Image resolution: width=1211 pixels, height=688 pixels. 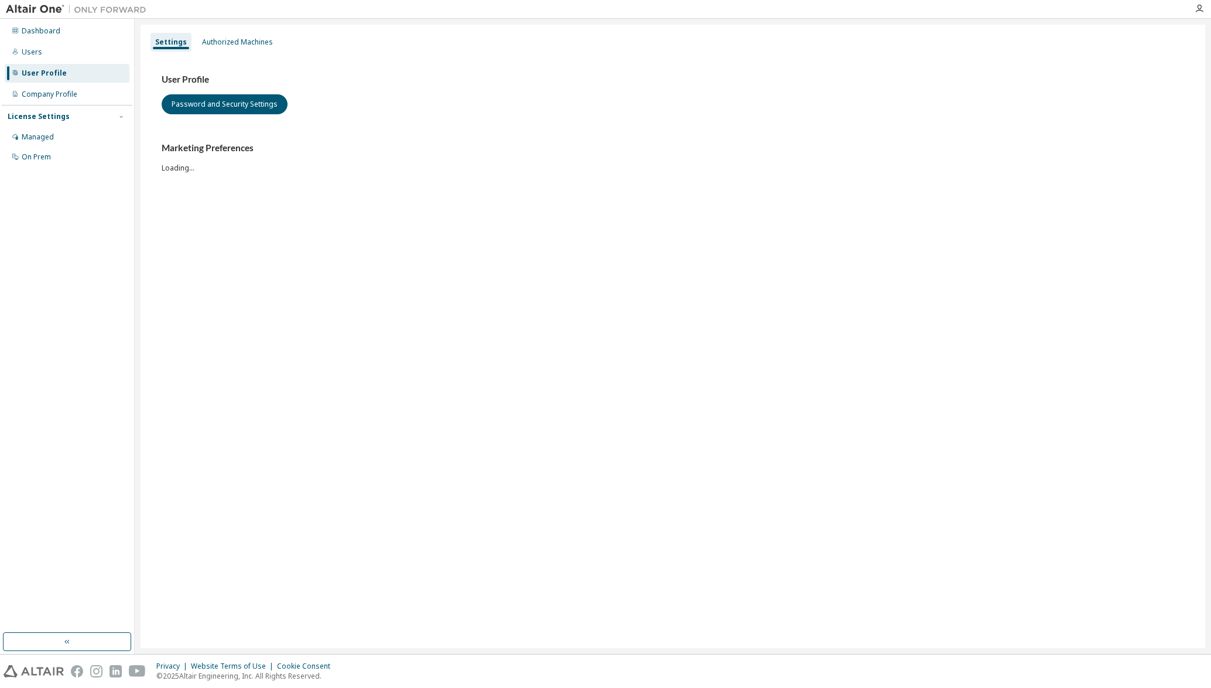 What do you see at coordinates (96, 671) in the screenshot?
I see `img: instagram.svg` at bounding box center [96, 671].